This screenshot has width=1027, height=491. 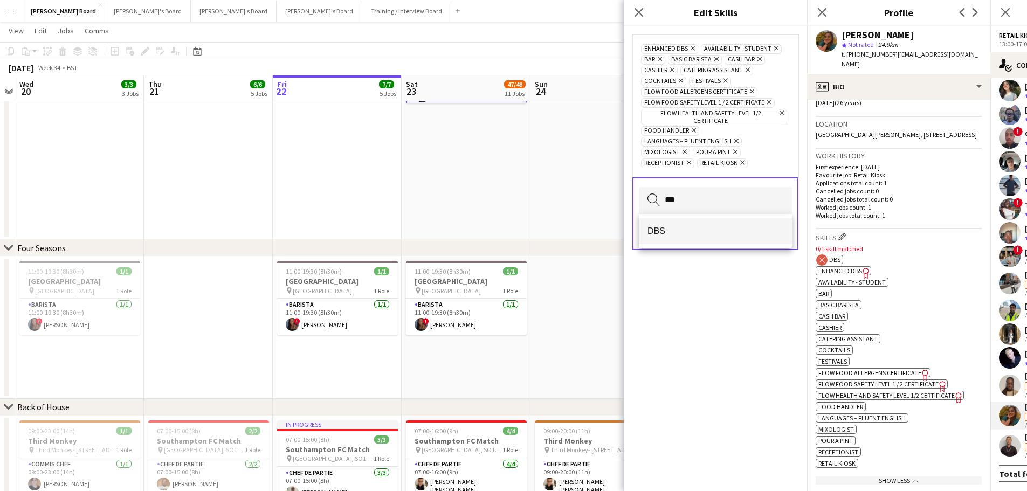 I want to click on span: Week 34, so click(x=49, y=67).